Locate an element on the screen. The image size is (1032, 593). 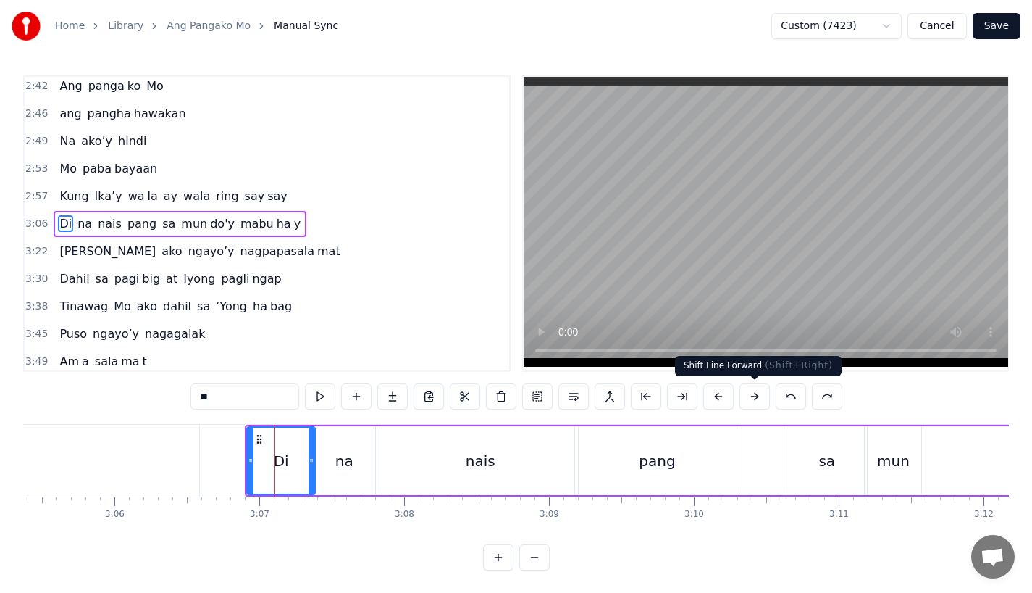
span: nagagalak is located at coordinates (175, 333).